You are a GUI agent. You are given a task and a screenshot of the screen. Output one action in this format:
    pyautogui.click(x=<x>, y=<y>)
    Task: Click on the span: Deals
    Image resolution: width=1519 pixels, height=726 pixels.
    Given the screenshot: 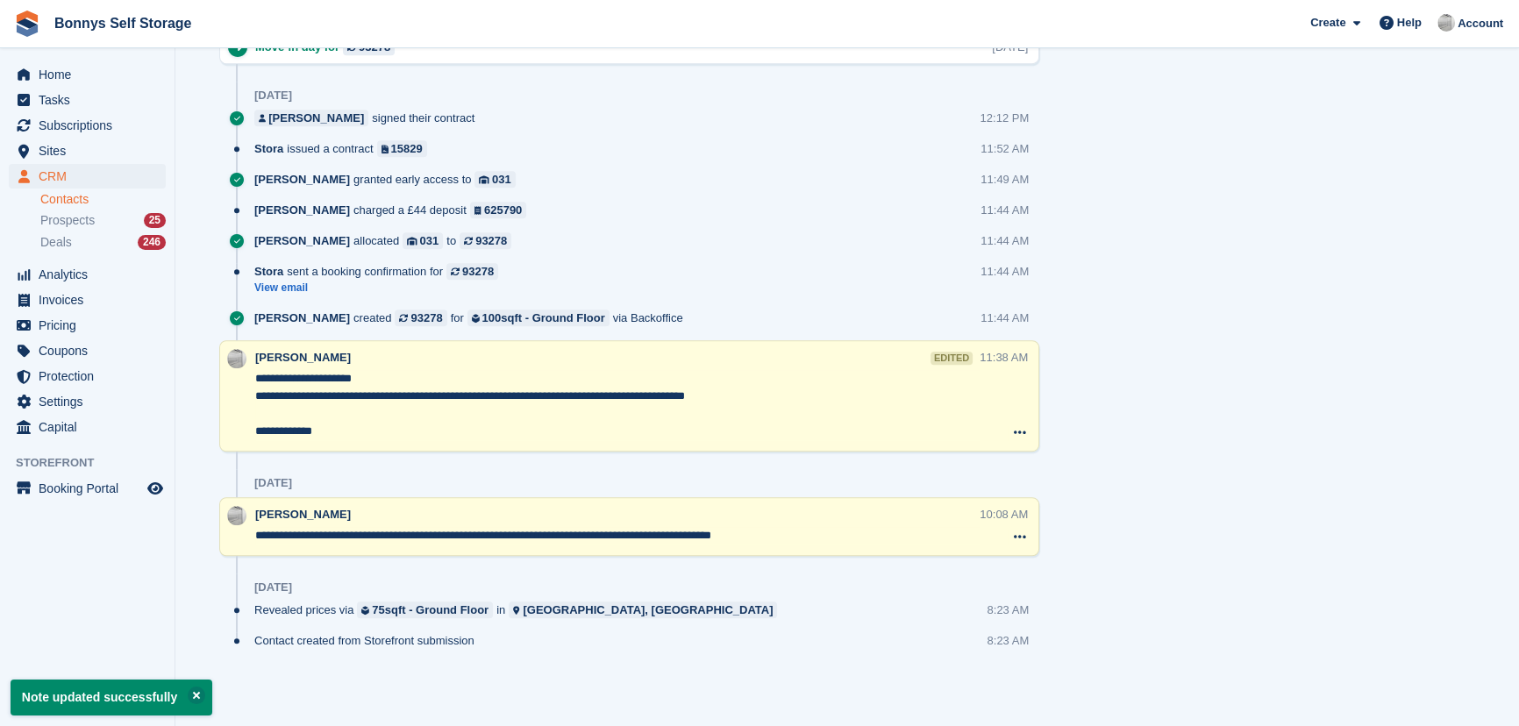 What is the action you would take?
    pyautogui.click(x=56, y=242)
    